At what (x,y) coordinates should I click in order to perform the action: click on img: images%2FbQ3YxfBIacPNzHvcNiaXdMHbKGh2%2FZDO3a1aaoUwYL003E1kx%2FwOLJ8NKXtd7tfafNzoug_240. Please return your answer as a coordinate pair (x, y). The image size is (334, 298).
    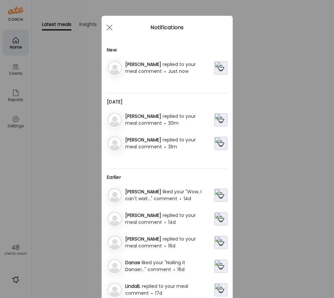
    Looking at the image, I should click on (221, 219).